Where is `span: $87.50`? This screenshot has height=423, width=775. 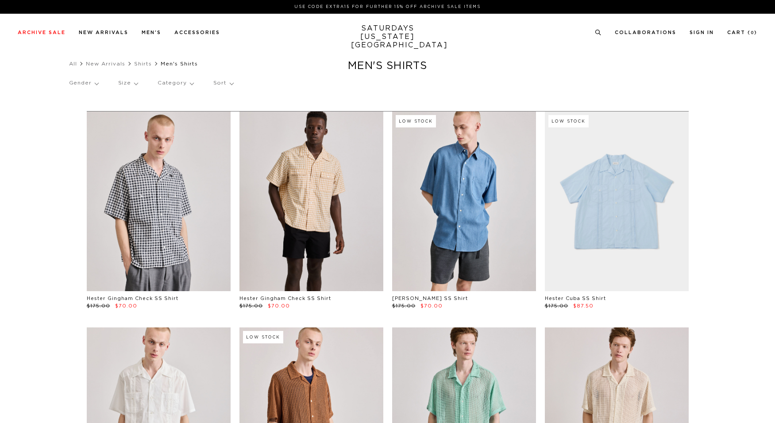 span: $87.50 is located at coordinates (583, 306).